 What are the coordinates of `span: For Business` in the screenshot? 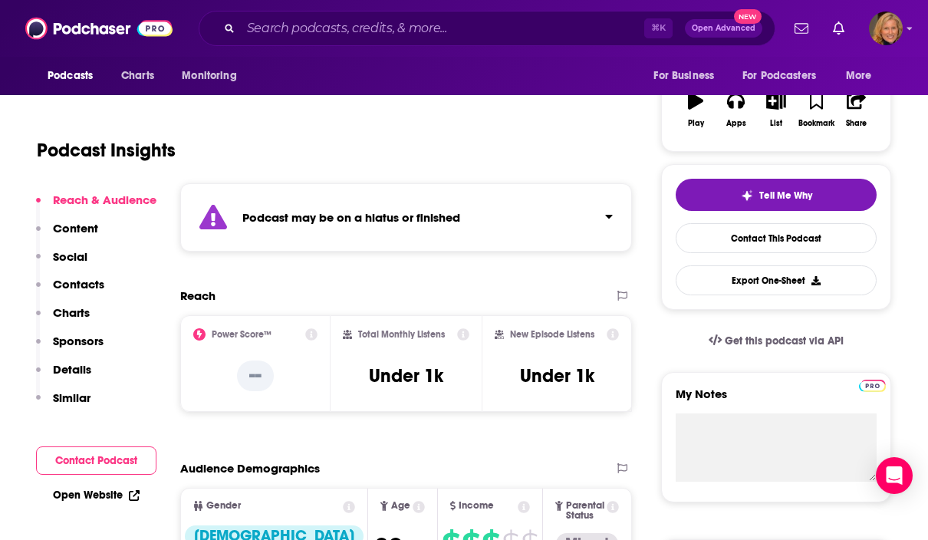 It's located at (683, 76).